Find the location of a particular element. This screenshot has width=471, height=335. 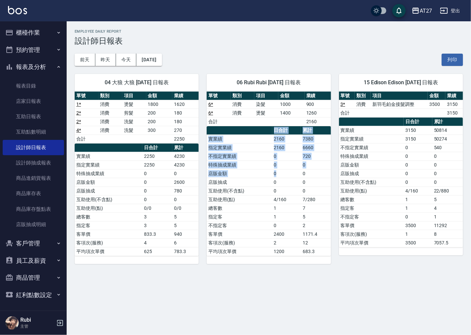

td: 燙髮 is located at coordinates (266, 113).